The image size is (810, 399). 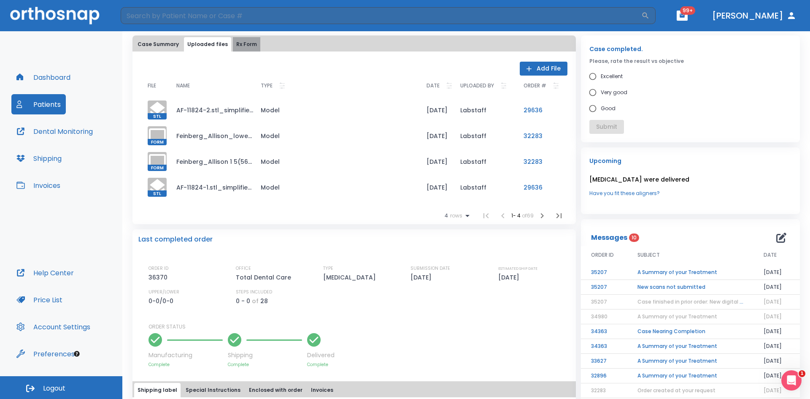 What do you see at coordinates (186, 364) in the screenshot?
I see `p: Complete` at bounding box center [186, 364].